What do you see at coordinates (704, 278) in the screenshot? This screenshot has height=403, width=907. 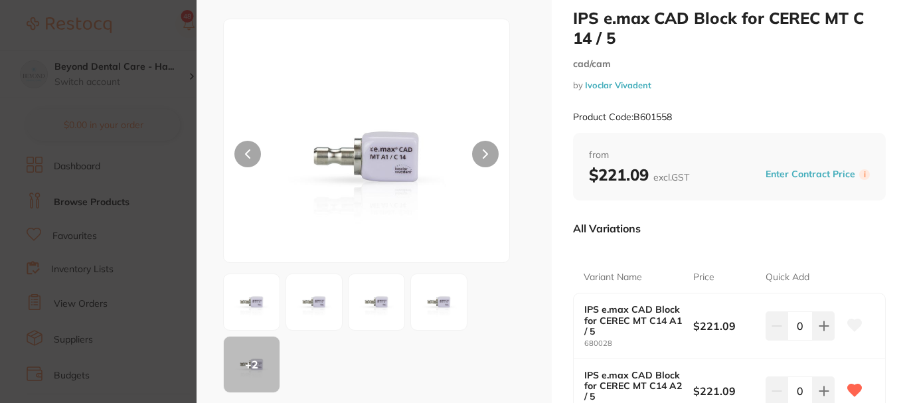 I see `p: Price` at bounding box center [704, 278].